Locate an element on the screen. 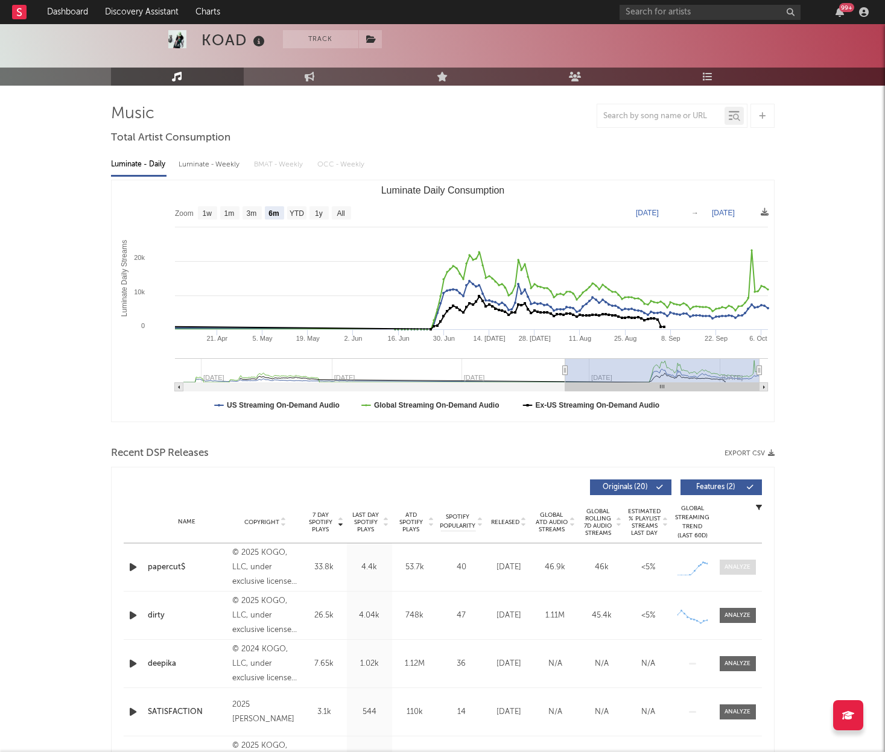 The height and width of the screenshot is (752, 885). div: Global Streaming Trend (Last 60D) is located at coordinates (692, 522).